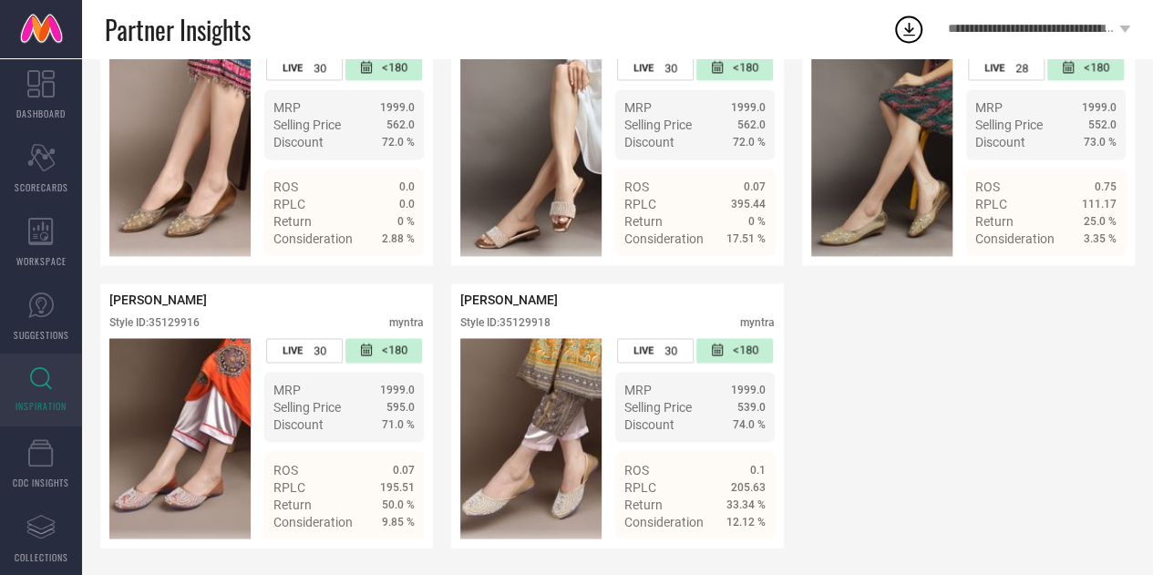 Image resolution: width=1153 pixels, height=575 pixels. Describe the element at coordinates (407, 187) in the screenshot. I see `span: 0.0` at that location.